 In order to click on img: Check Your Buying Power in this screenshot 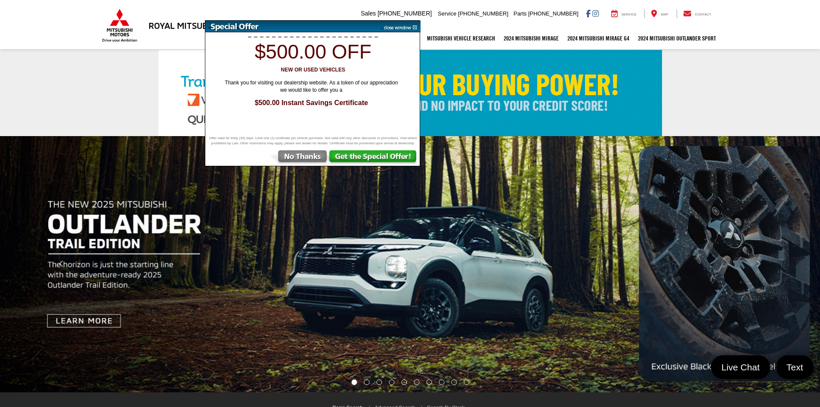, I will do `click(410, 93)`.